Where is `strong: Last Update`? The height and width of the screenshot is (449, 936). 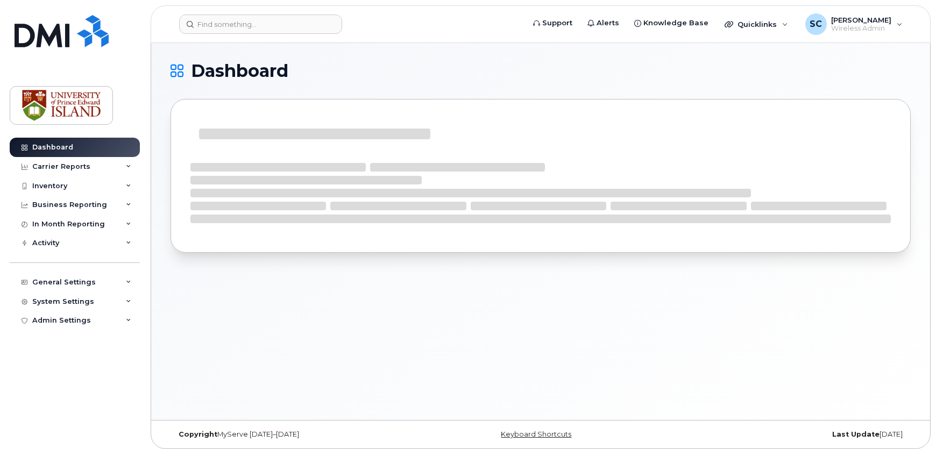
strong: Last Update is located at coordinates (856, 434).